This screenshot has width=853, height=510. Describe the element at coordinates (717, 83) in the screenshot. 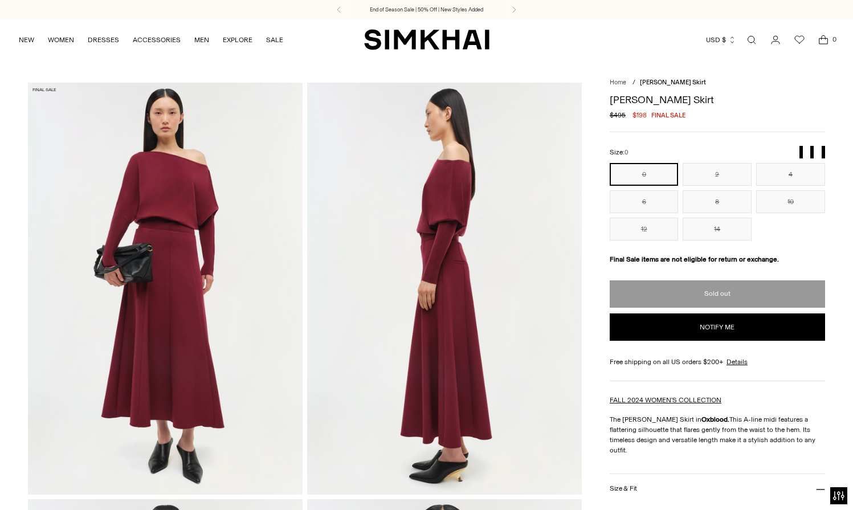

I see `nav: breadcrumbs` at that location.